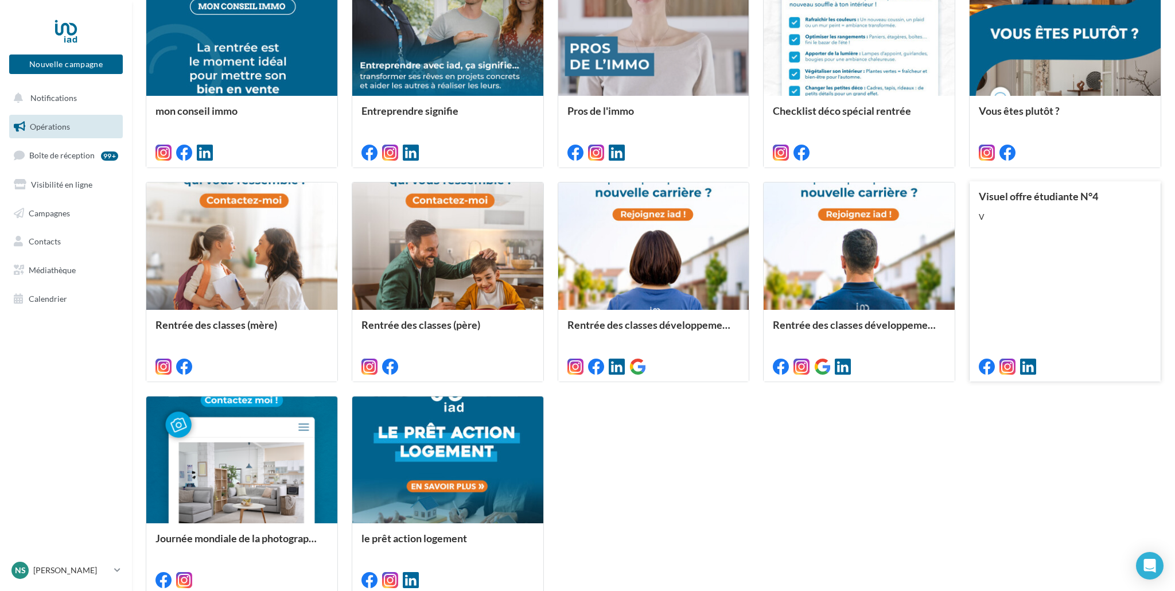  I want to click on button: Nouvelle campagne, so click(66, 64).